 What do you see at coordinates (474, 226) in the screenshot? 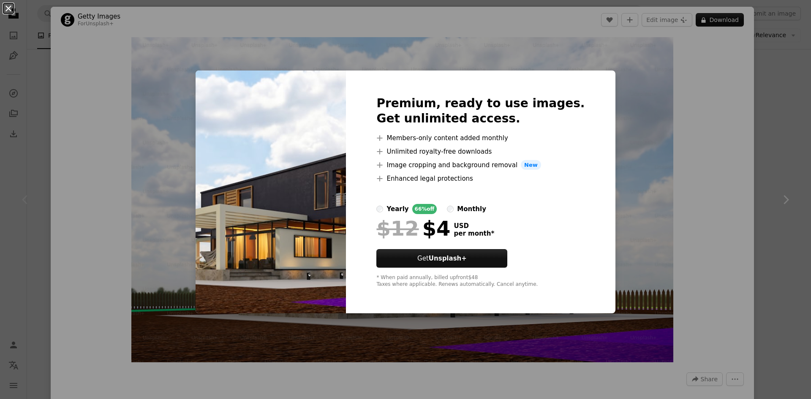
I see `span: USD` at bounding box center [474, 226].